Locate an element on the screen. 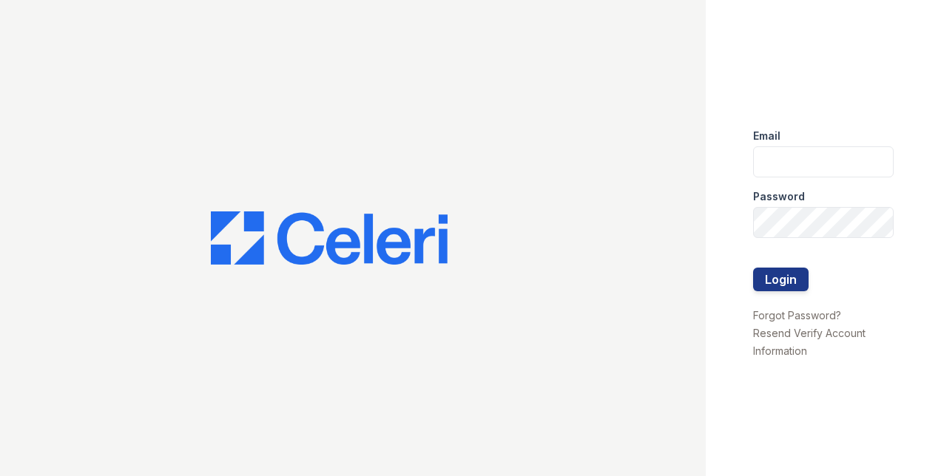 The height and width of the screenshot is (476, 941). a: Resend Verify Account Information is located at coordinates (809, 342).